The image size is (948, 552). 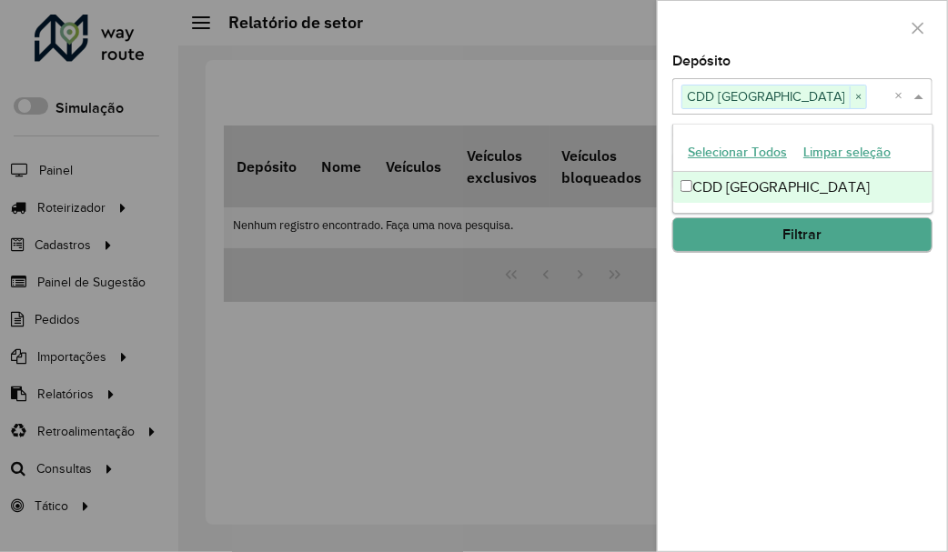 What do you see at coordinates (701, 61) in the screenshot?
I see `label: Depósito` at bounding box center [701, 61].